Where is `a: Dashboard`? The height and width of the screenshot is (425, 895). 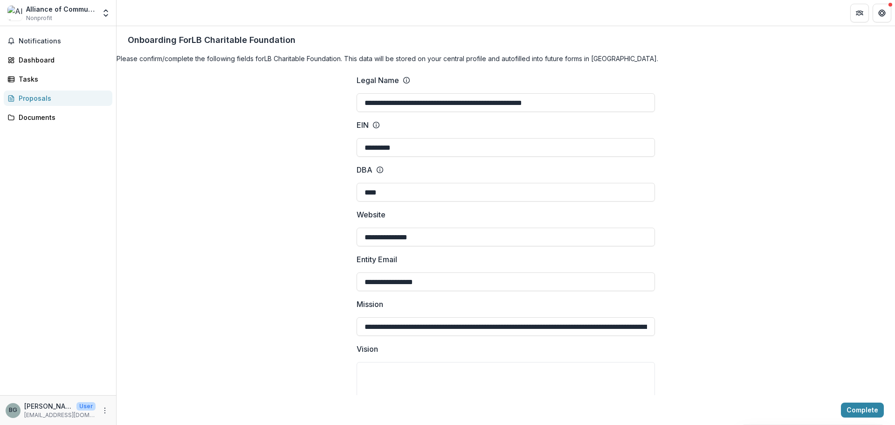
a: Dashboard is located at coordinates (58, 60).